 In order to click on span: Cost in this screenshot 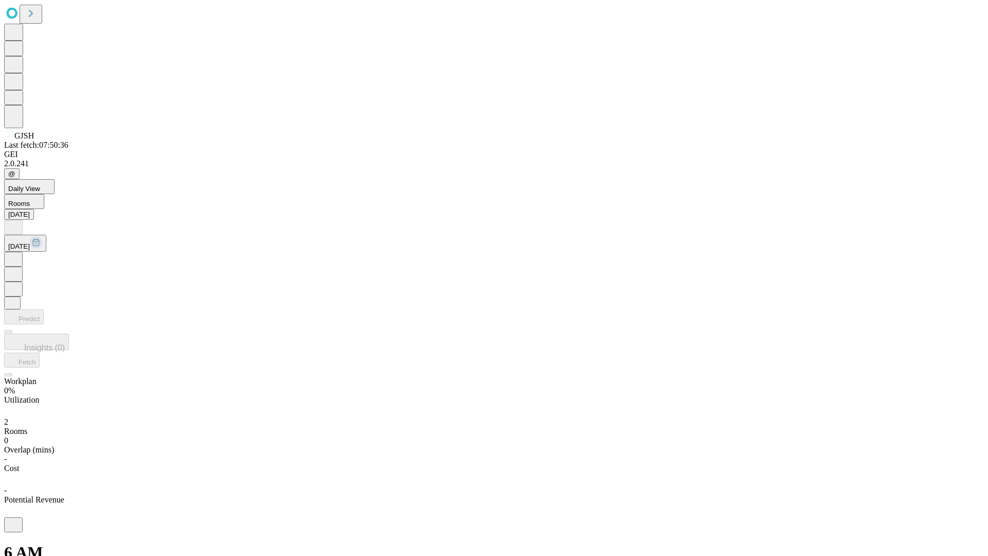, I will do `click(11, 468)`.